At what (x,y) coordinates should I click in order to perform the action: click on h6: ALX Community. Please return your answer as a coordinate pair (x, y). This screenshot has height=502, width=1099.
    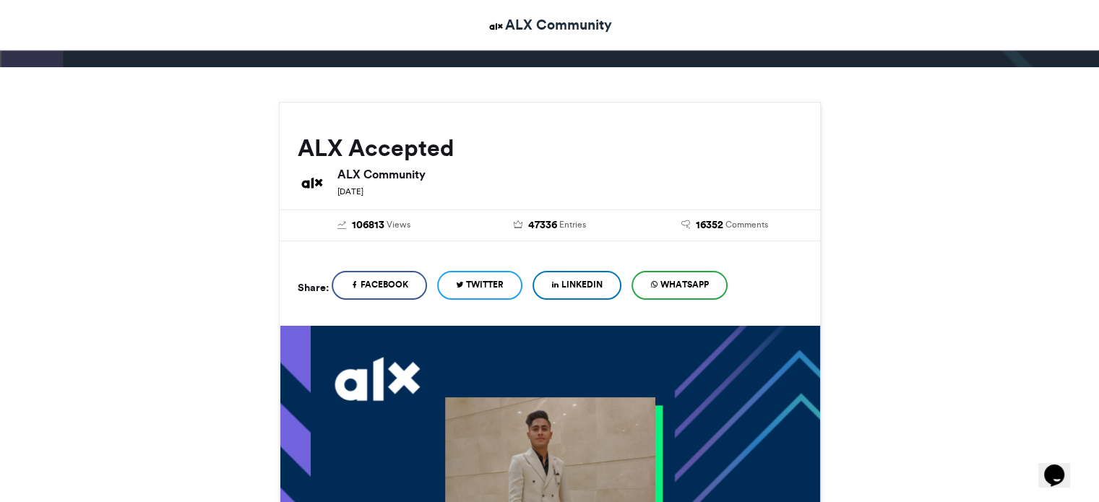
    Looking at the image, I should click on (569, 174).